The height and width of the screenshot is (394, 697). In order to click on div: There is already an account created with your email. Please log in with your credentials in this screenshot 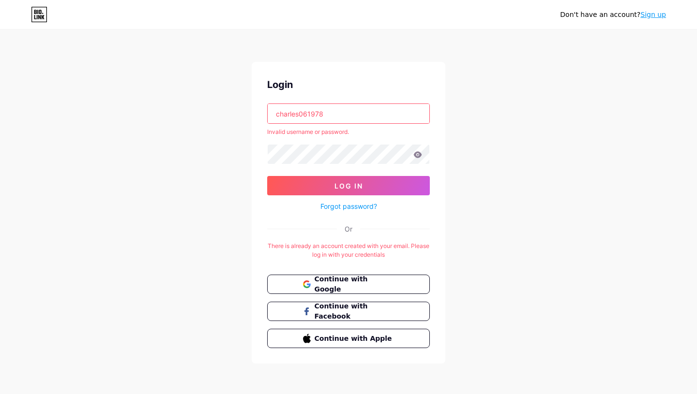, I will do `click(348, 251)`.